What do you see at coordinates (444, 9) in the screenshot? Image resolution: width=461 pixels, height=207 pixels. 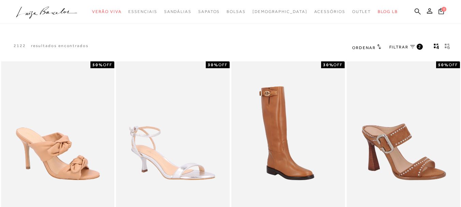 I see `span: 0` at bounding box center [444, 9].